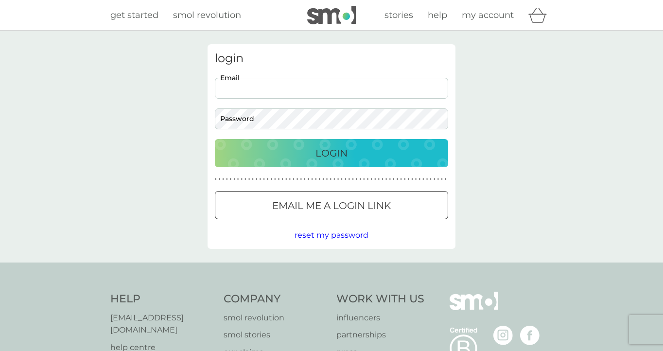  I want to click on a: smol stories, so click(275, 335).